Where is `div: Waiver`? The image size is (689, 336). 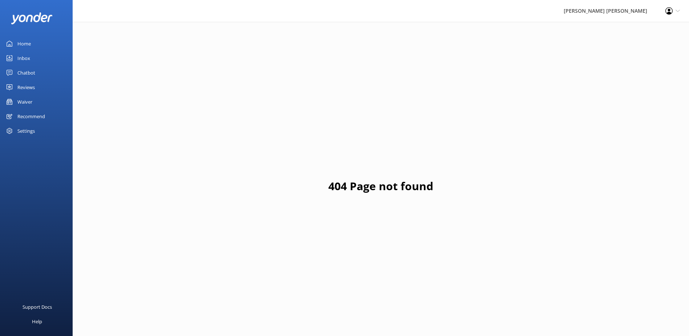
div: Waiver is located at coordinates (25, 102).